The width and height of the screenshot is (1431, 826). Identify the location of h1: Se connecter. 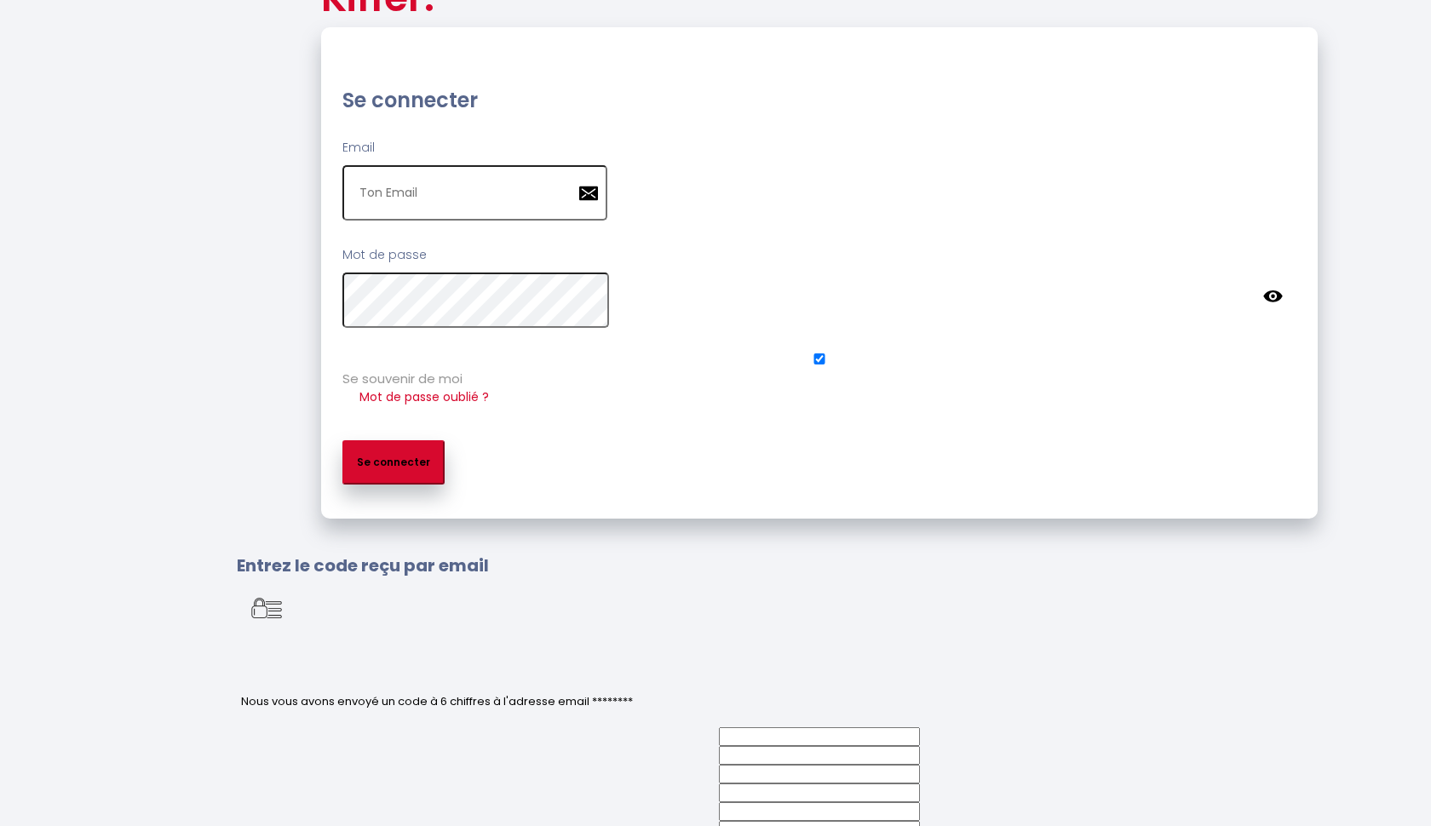
(820, 100).